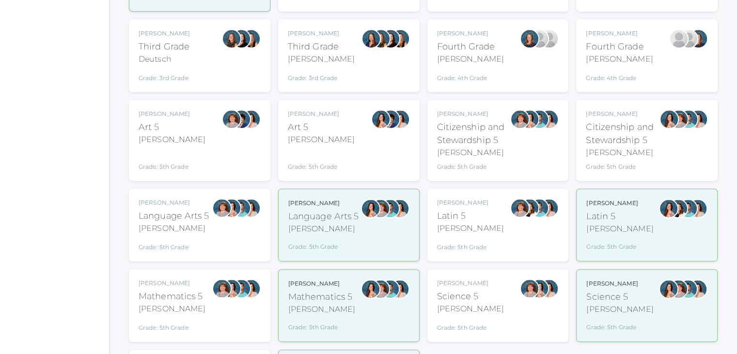 This screenshot has width=737, height=354. What do you see at coordinates (232, 39) in the screenshot?
I see `div: Andrea Deutsch` at bounding box center [232, 39].